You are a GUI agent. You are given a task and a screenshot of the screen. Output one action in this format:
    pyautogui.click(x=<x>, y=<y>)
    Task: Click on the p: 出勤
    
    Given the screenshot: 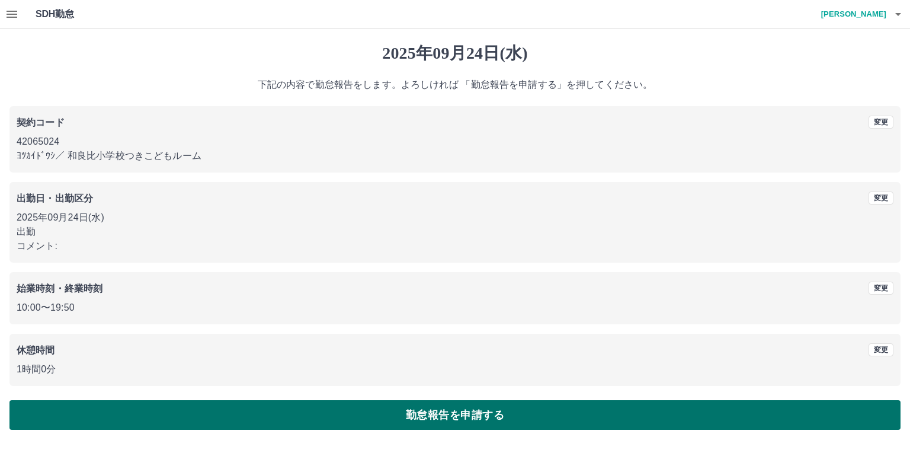 What is the action you would take?
    pyautogui.click(x=455, y=232)
    